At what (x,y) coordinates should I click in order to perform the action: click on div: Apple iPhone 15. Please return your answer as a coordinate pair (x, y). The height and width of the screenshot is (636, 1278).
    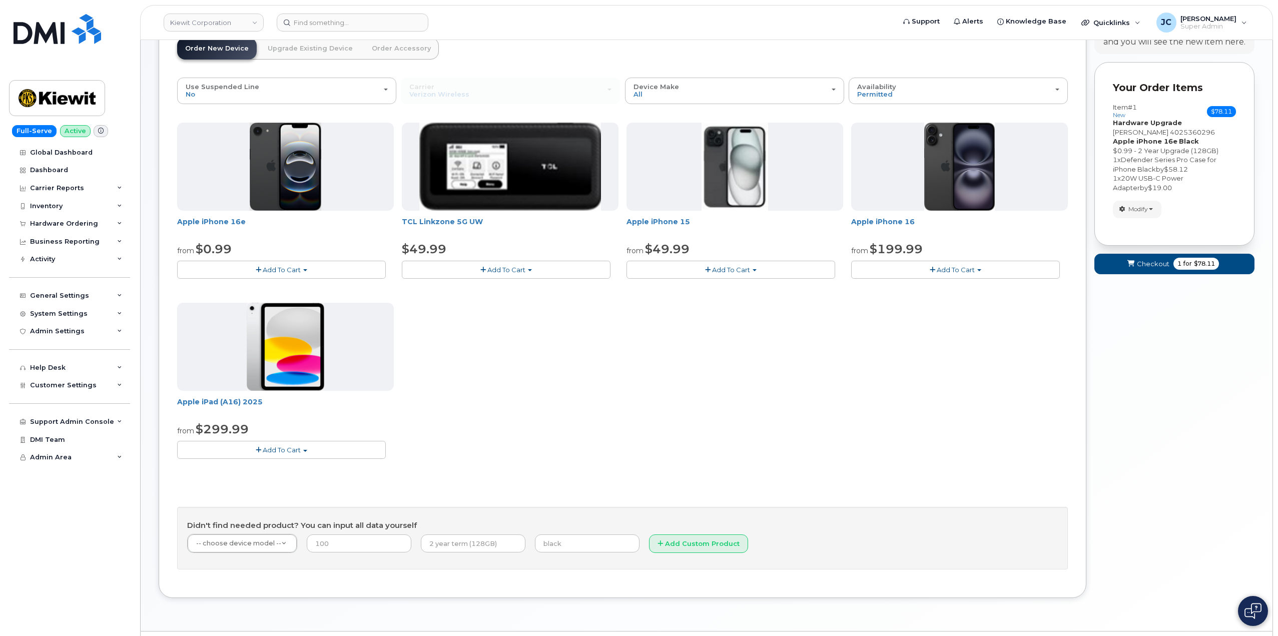
    Looking at the image, I should click on (734, 227).